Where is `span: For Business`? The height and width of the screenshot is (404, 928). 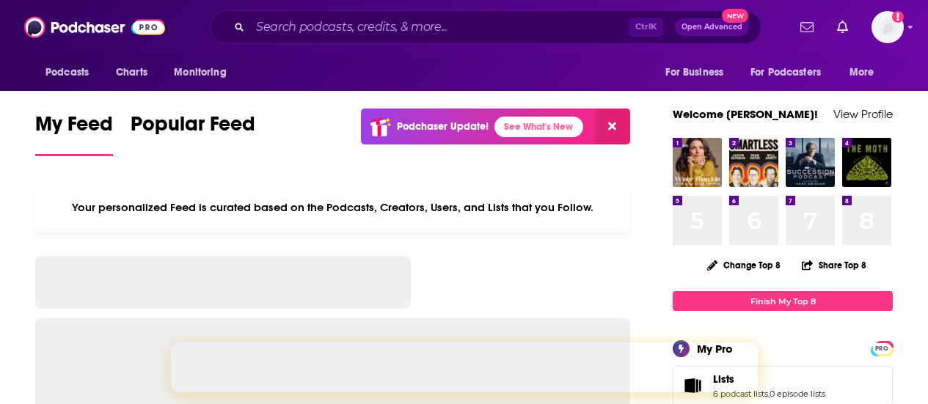 span: For Business is located at coordinates (694, 73).